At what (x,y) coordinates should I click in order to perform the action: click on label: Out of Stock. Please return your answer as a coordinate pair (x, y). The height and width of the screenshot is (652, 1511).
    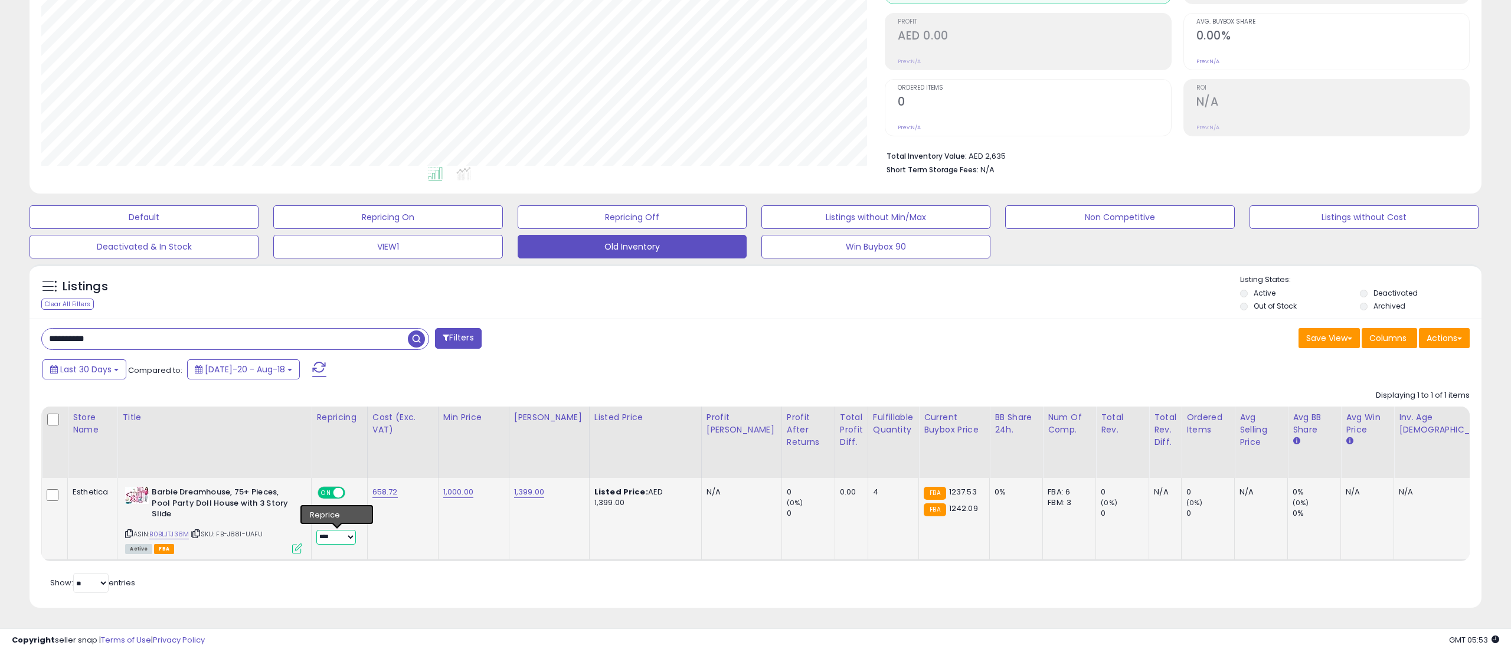
    Looking at the image, I should click on (1275, 306).